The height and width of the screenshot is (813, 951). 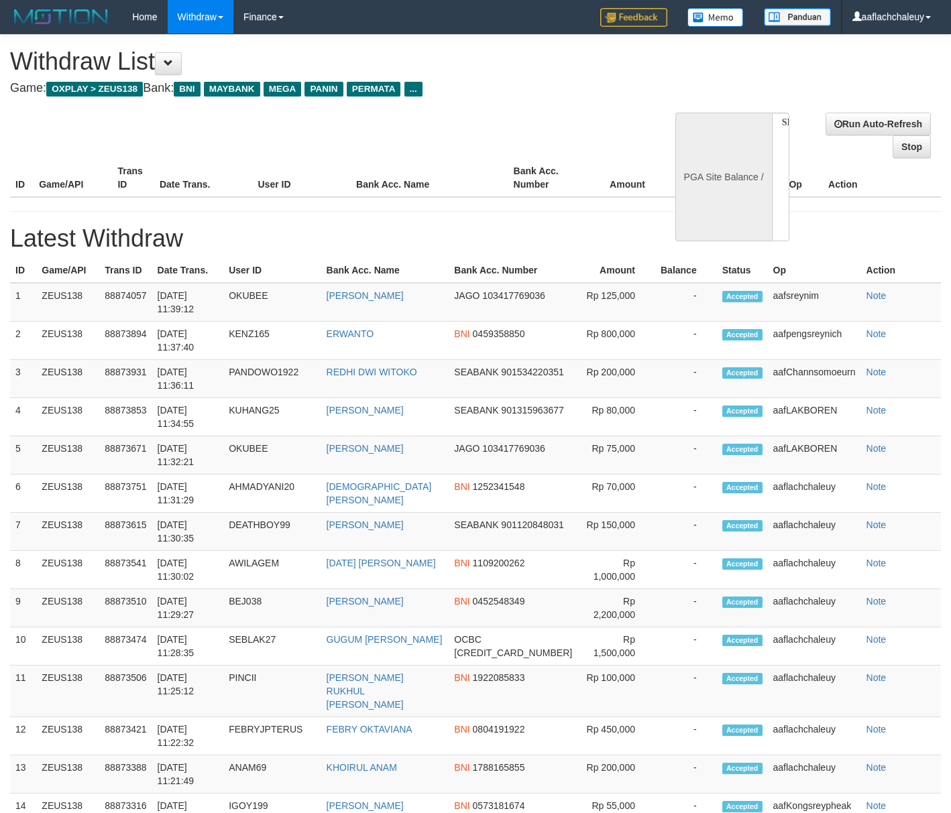 What do you see at coordinates (315, 88) in the screenshot?
I see `h4: Game: Bank:` at bounding box center [315, 88].